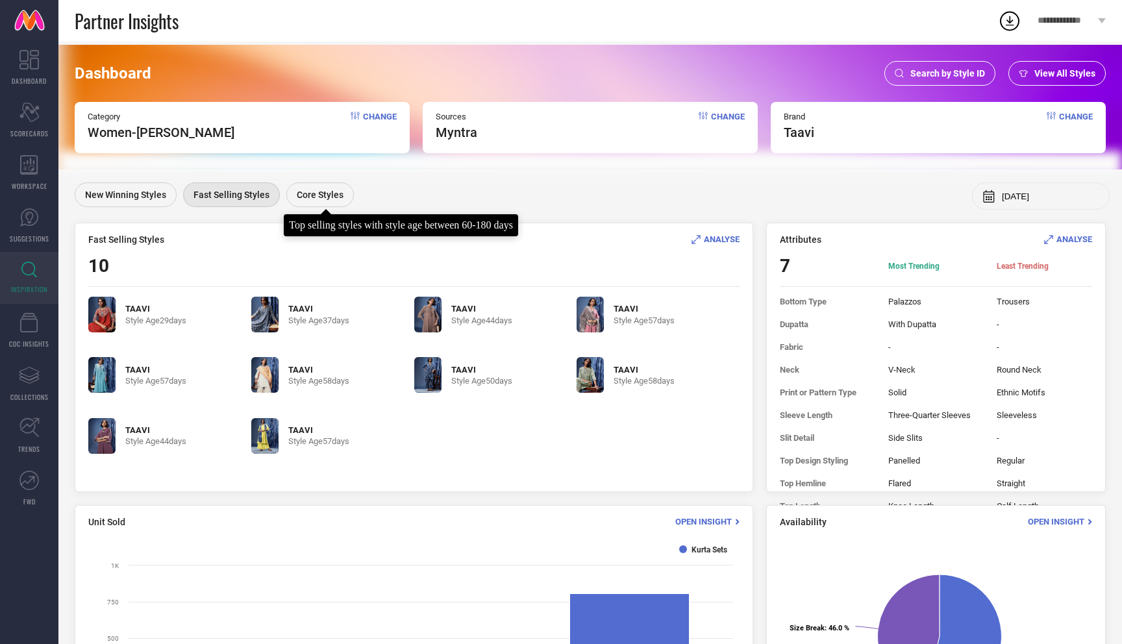 The height and width of the screenshot is (644, 1122). Describe the element at coordinates (827, 266) in the screenshot. I see `span: 7` at that location.